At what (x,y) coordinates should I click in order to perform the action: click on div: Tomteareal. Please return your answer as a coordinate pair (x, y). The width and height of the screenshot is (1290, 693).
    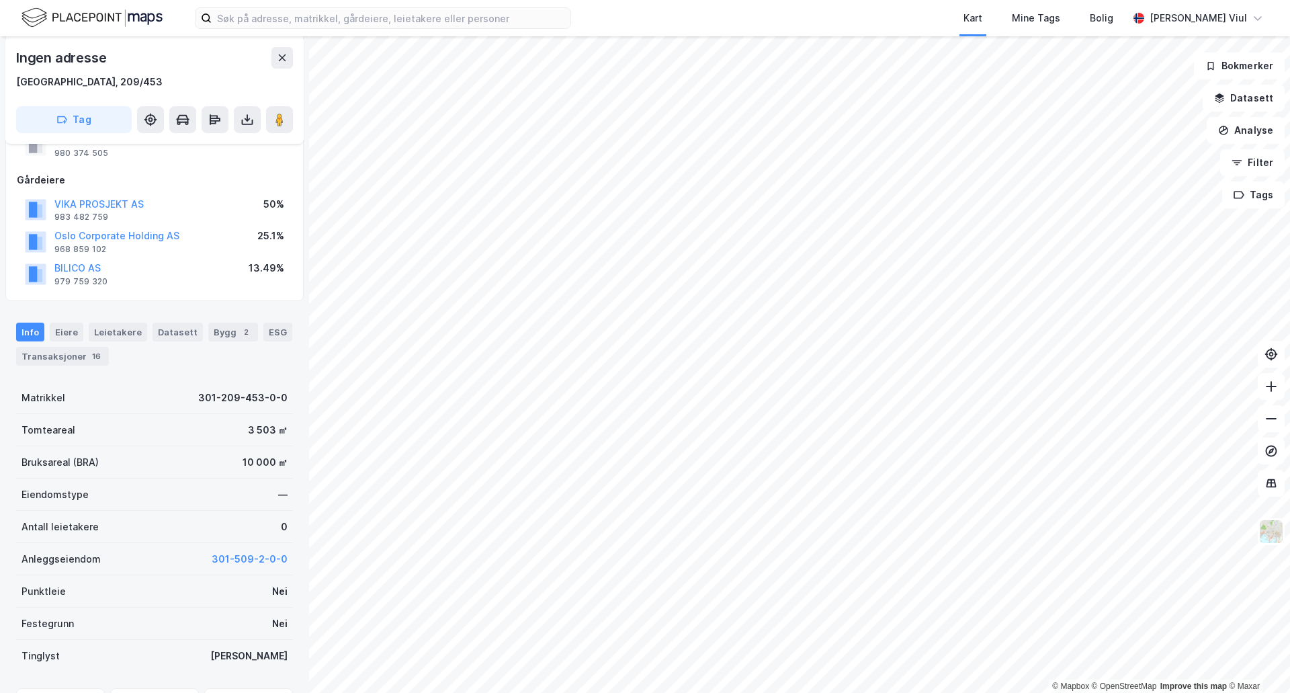
    Looking at the image, I should click on (48, 430).